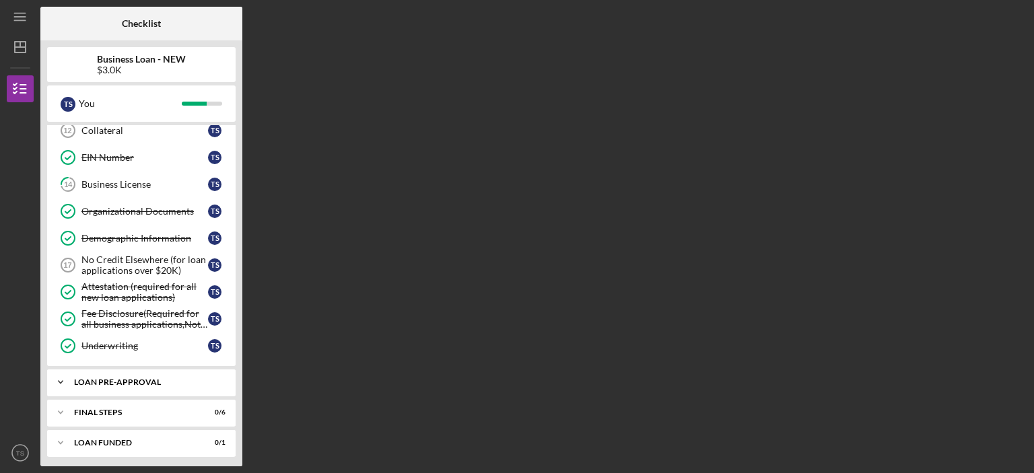  What do you see at coordinates (68, 184) in the screenshot?
I see `tspan: 14` at bounding box center [68, 184].